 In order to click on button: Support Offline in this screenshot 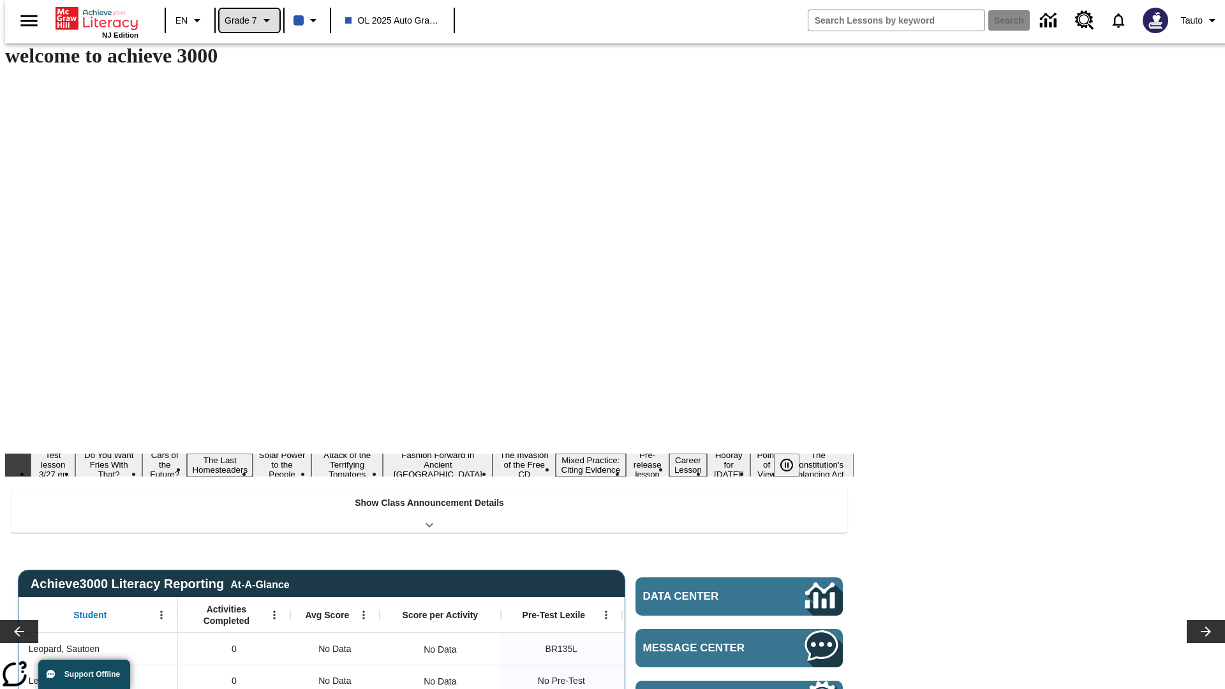, I will do `click(84, 674)`.